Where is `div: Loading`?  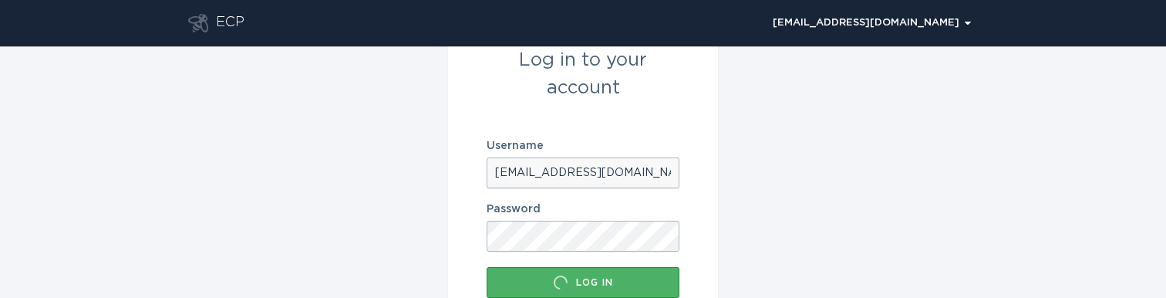 div: Loading is located at coordinates (561, 282).